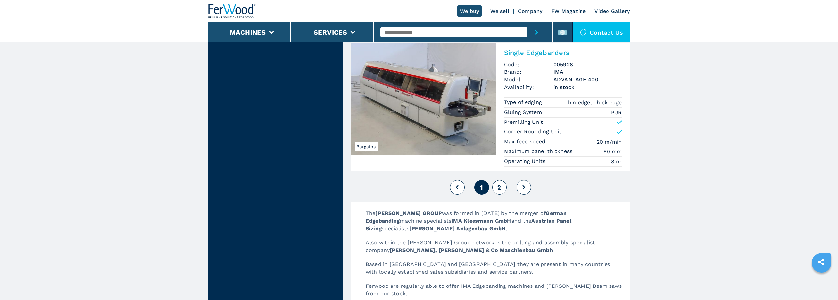  Describe the element at coordinates (524, 102) in the screenshot. I see `p: Type of edging` at that location.